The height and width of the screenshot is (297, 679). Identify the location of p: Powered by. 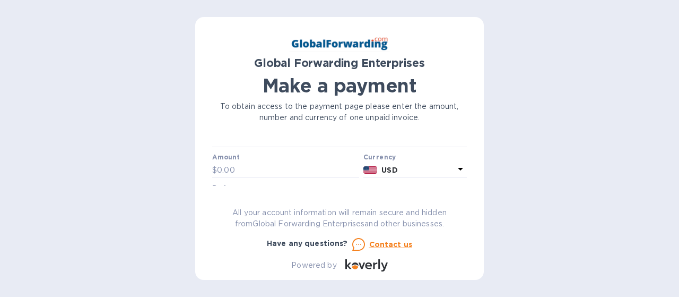
(314, 265).